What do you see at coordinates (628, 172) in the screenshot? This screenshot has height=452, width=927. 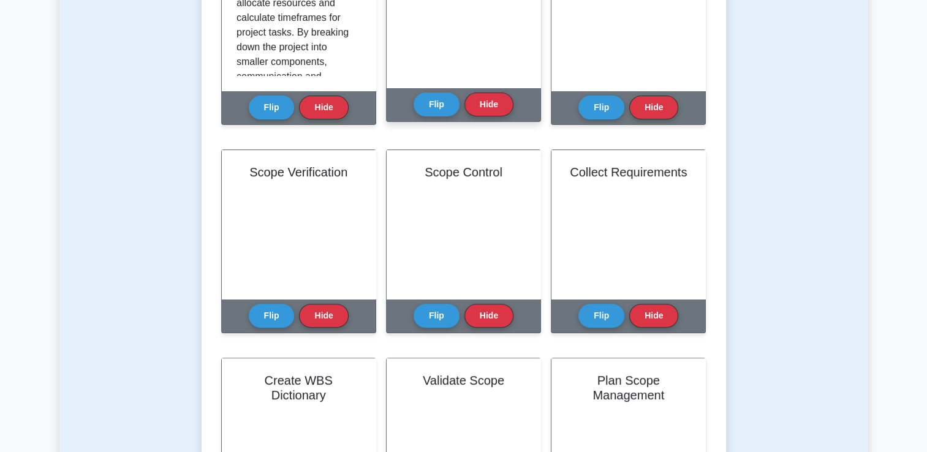 I see `h2: Collect Requirements` at bounding box center [628, 172].